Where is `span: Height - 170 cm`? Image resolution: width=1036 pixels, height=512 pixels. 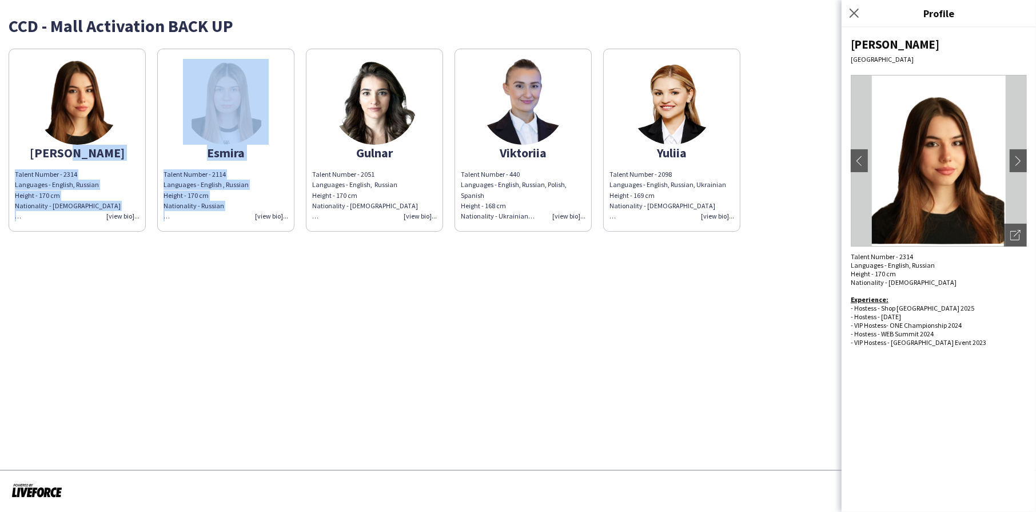 span: Height - 170 cm is located at coordinates (334, 195).